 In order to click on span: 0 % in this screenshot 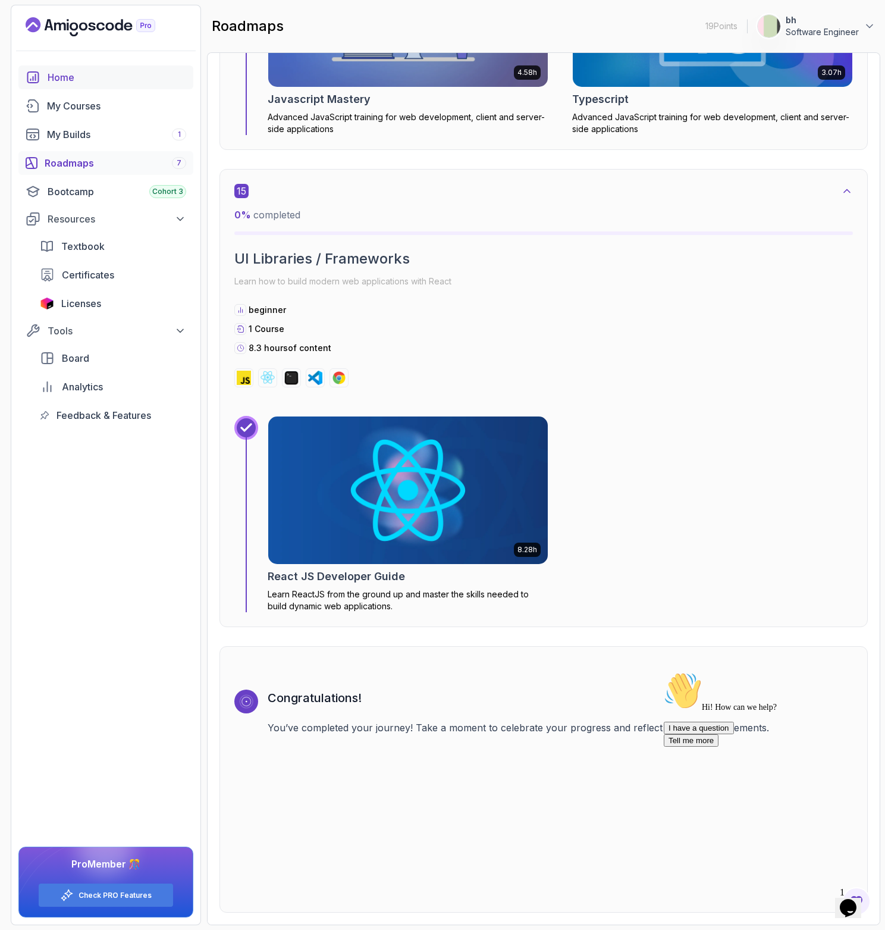, I will do `click(243, 215)`.